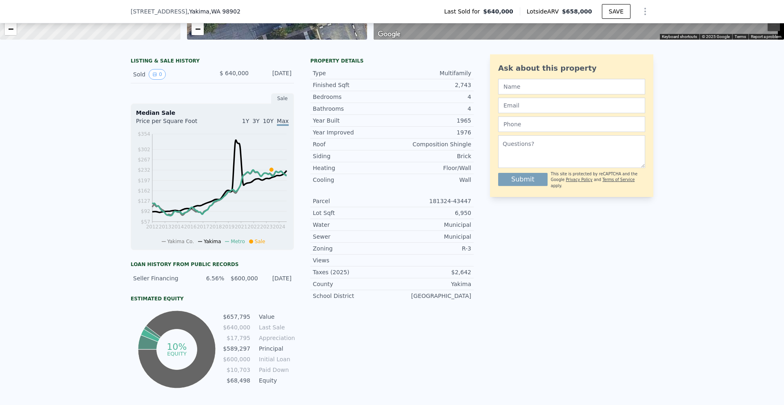 The image size is (784, 405). I want to click on span: Metro, so click(238, 241).